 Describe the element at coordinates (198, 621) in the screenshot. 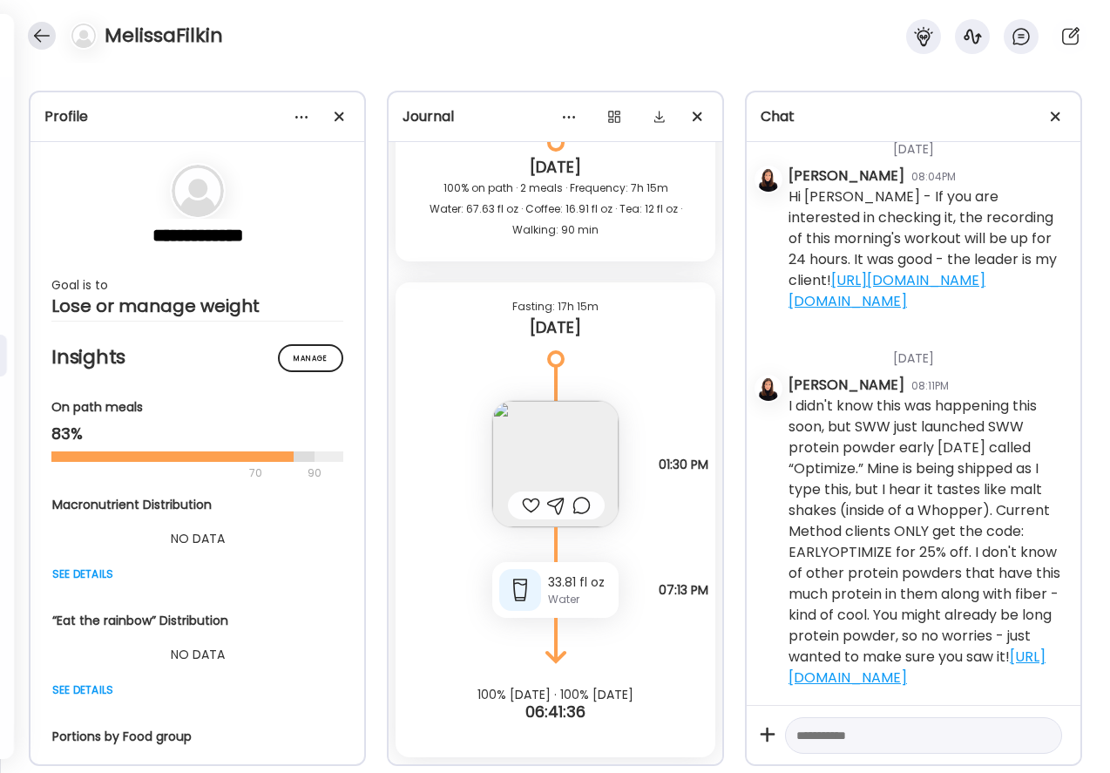

I see `div: “Eat the rainbow” Distribution` at that location.